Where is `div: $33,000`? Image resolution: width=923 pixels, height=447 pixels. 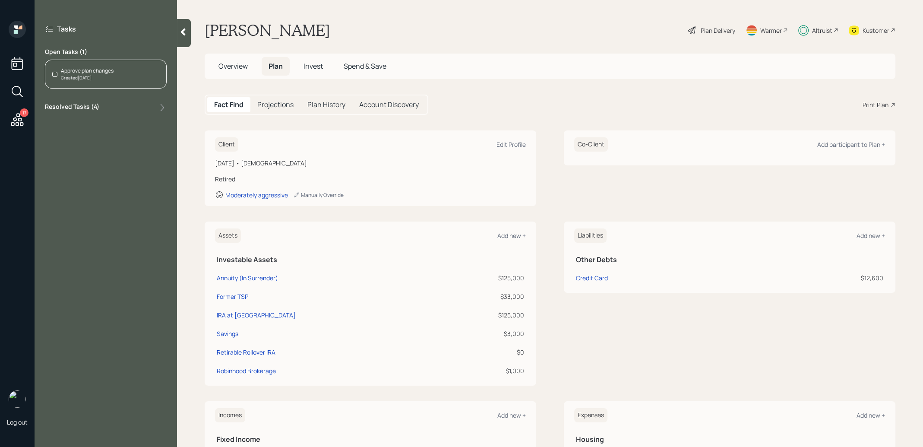 div: $33,000 is located at coordinates (485, 296).